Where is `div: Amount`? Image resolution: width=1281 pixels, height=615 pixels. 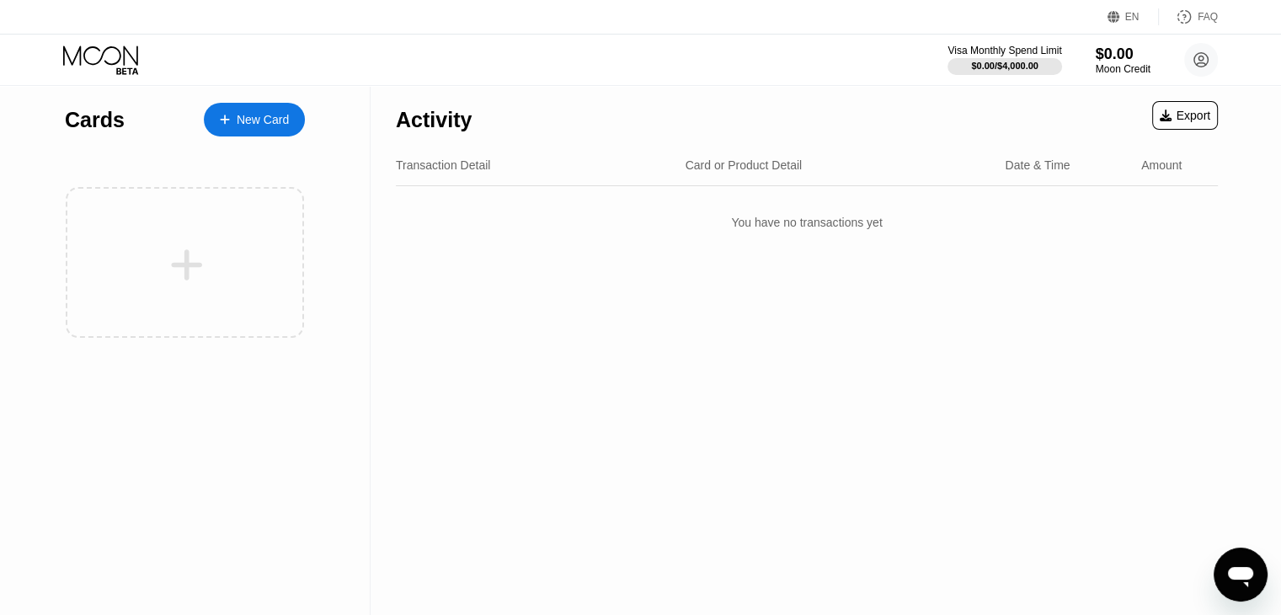 div: Amount is located at coordinates (1161, 165).